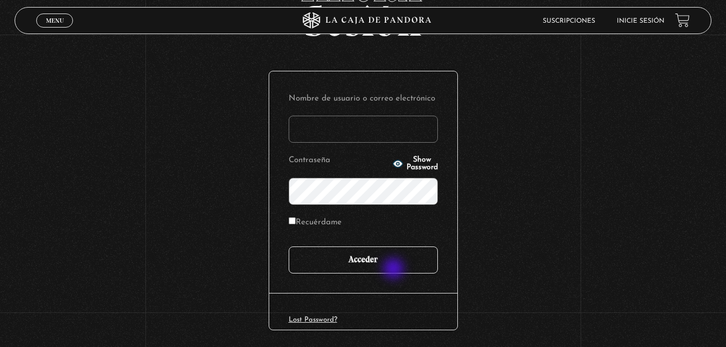 The width and height of the screenshot is (726, 347). Describe the element at coordinates (313, 320) in the screenshot. I see `a: Lost Password?` at that location.